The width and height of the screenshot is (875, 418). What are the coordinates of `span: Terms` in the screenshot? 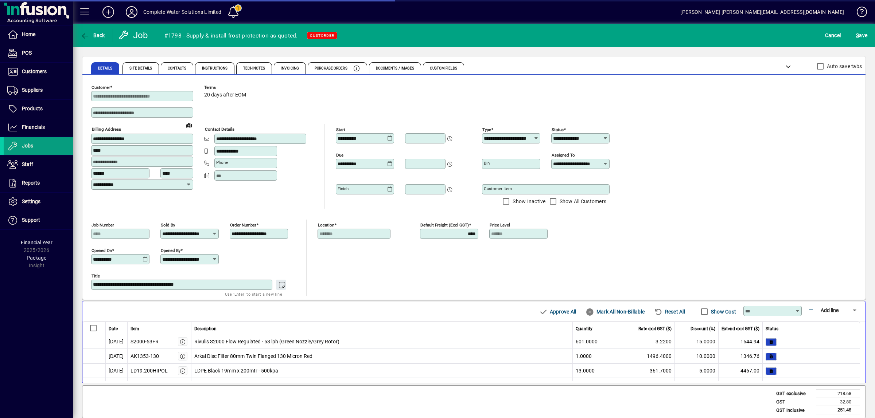 It's located at (226, 87).